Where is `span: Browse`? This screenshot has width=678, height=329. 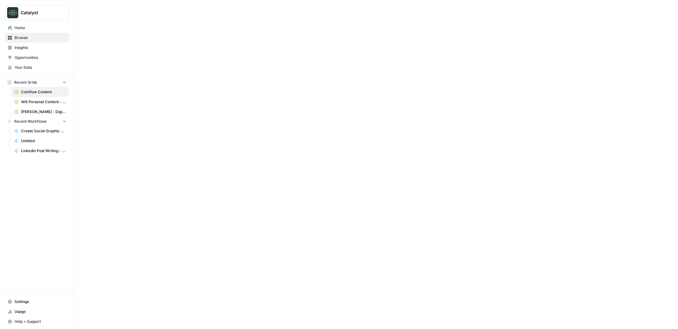
span: Browse is located at coordinates (40, 38).